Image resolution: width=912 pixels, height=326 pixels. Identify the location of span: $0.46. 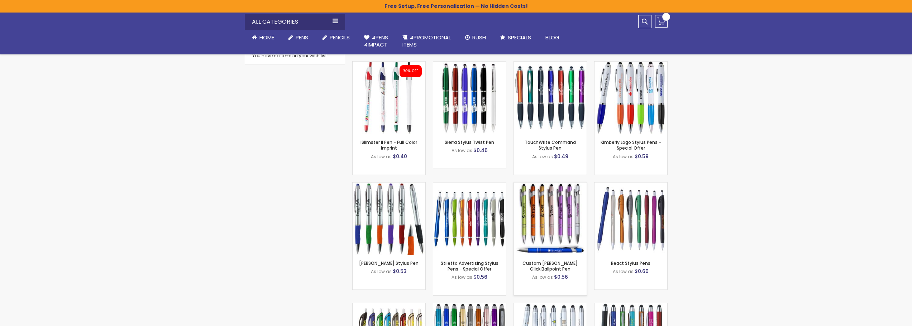
(480, 150).